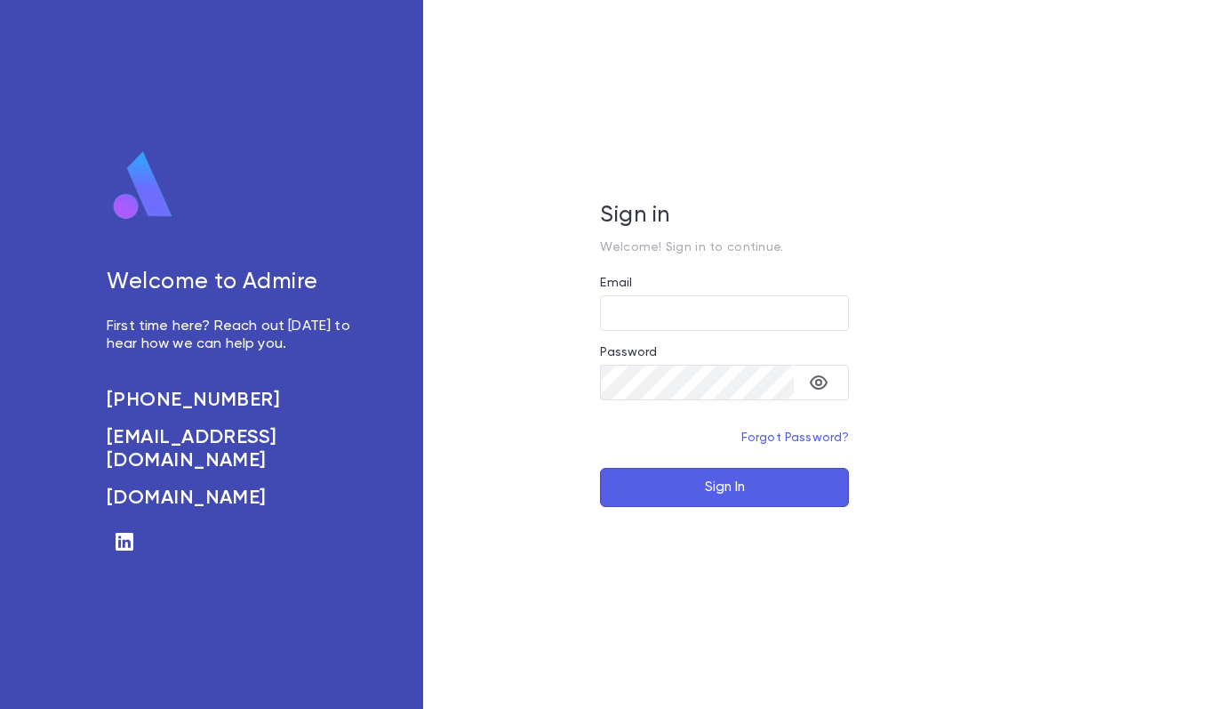  Describe the element at coordinates (819, 382) in the screenshot. I see `button: toggle password visibility` at that location.